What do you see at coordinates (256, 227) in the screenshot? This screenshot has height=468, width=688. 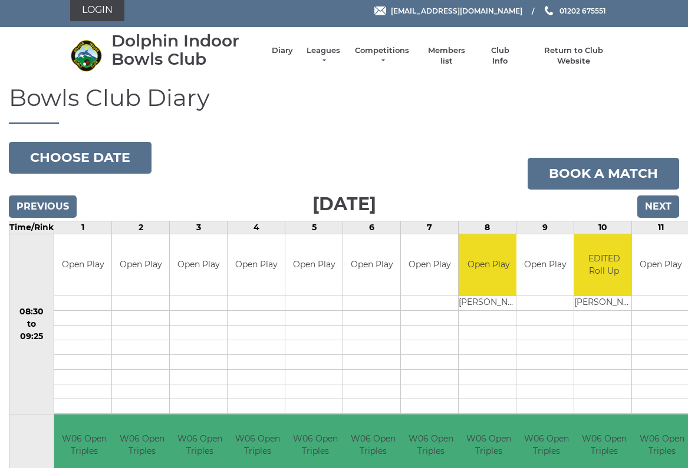 I see `td: 4` at bounding box center [256, 227].